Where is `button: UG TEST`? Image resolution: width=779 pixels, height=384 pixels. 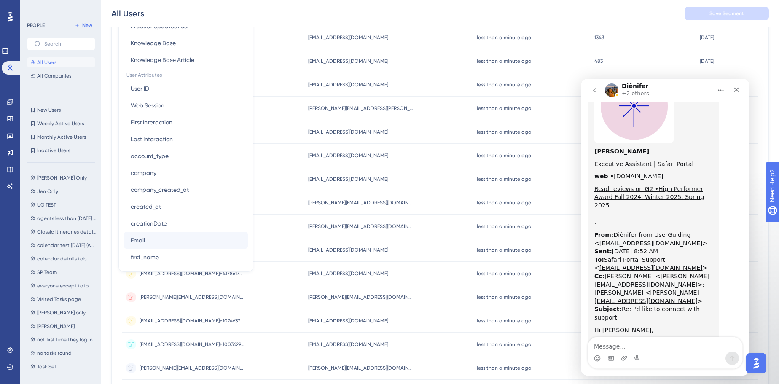 button: UG TEST is located at coordinates (64, 205).